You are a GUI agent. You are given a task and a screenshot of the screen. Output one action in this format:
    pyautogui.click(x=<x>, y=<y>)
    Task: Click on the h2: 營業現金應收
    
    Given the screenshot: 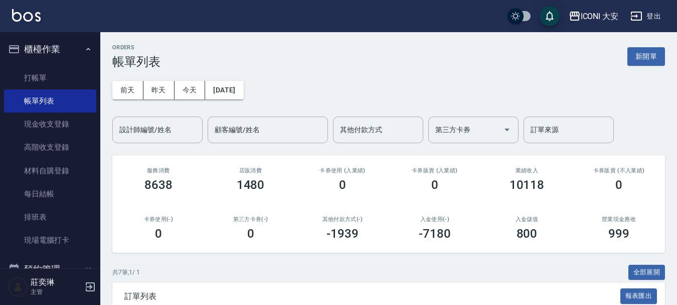 What is the action you would take?
    pyautogui.click(x=619, y=219)
    